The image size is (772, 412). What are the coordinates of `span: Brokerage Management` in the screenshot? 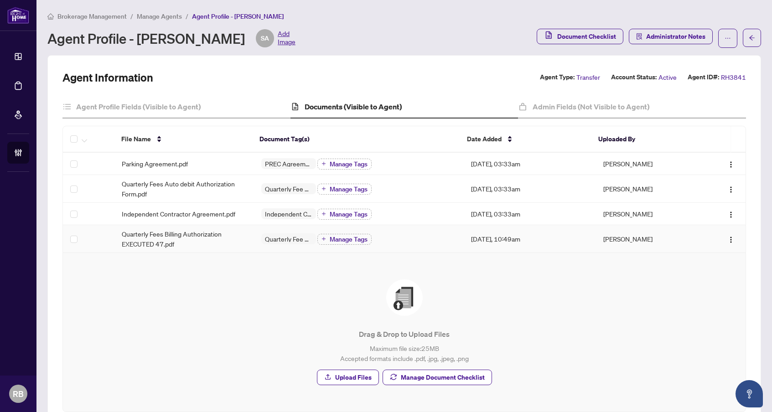 It's located at (92, 16).